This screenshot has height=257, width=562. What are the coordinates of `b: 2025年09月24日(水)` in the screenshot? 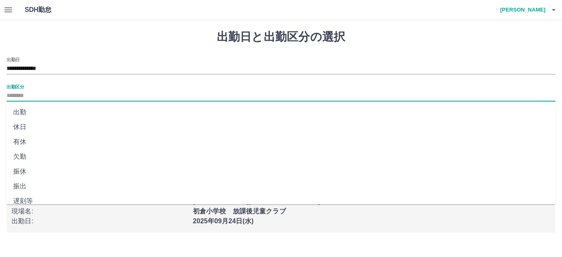 It's located at (223, 221).